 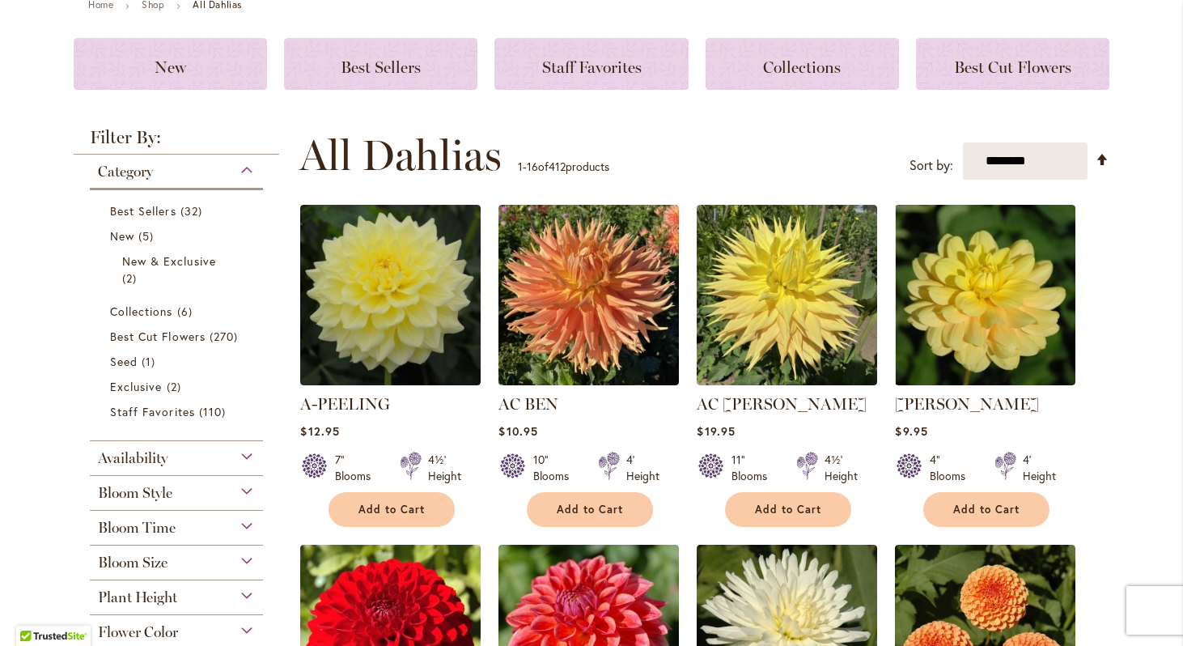 What do you see at coordinates (588, 295) in the screenshot?
I see `img: AC BEN` at bounding box center [588, 295].